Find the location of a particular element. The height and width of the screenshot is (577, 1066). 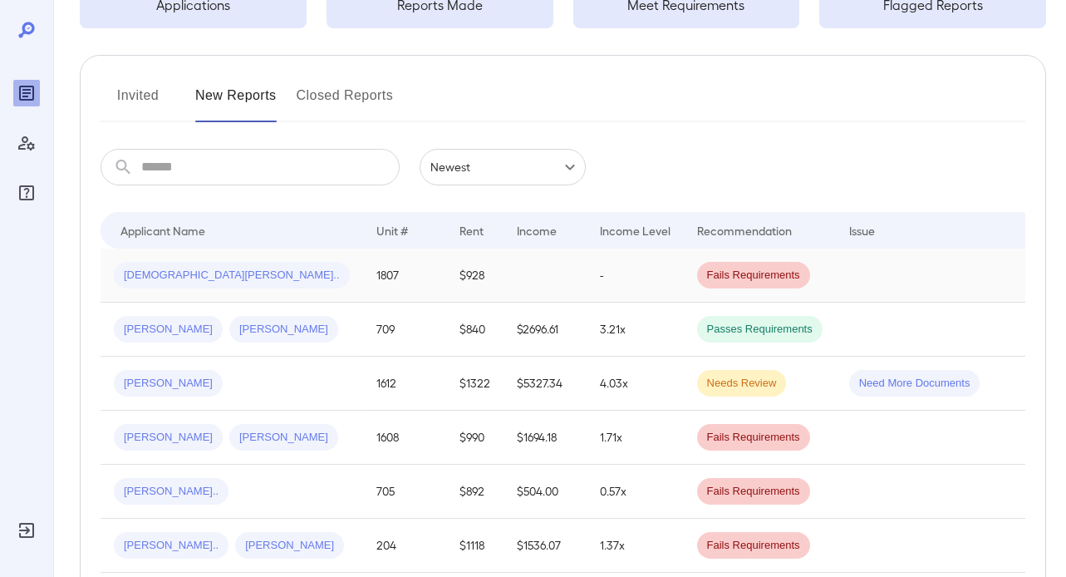

button: New Reports is located at coordinates (236, 102).